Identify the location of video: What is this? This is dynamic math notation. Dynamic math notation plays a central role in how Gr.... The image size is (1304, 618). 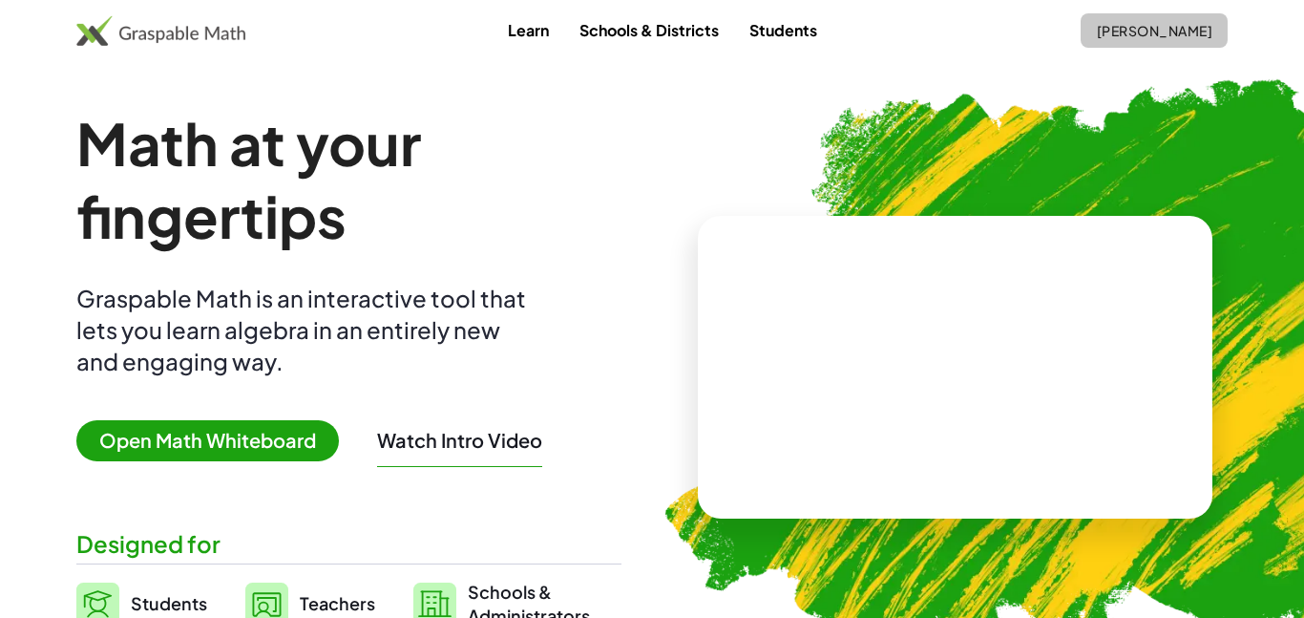
(956, 368).